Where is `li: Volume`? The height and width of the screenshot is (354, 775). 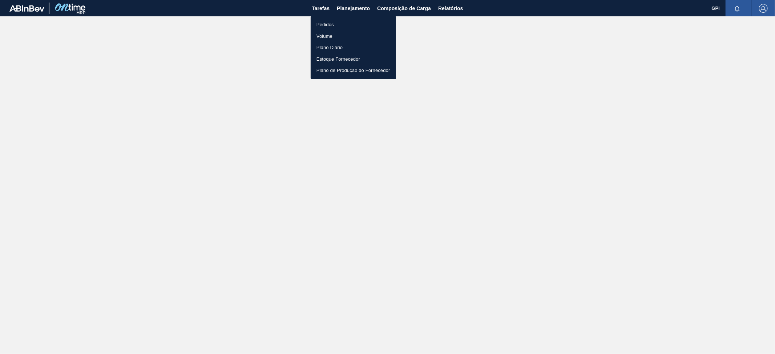 li: Volume is located at coordinates (353, 36).